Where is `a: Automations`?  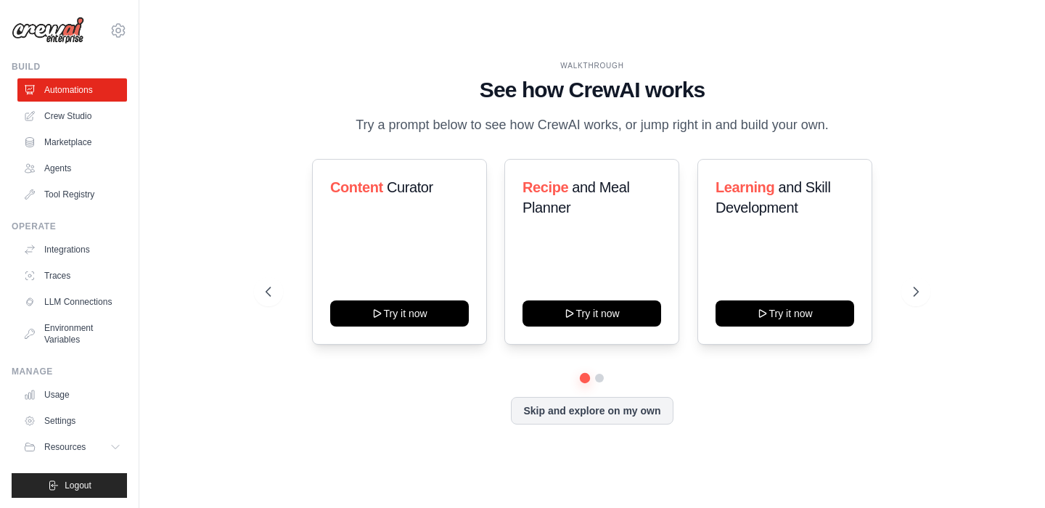
a: Automations is located at coordinates (72, 90).